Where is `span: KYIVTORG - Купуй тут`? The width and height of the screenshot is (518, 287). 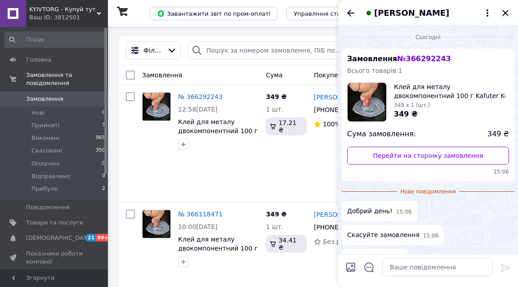 span: KYIVTORG - Купуй тут is located at coordinates (63, 9).